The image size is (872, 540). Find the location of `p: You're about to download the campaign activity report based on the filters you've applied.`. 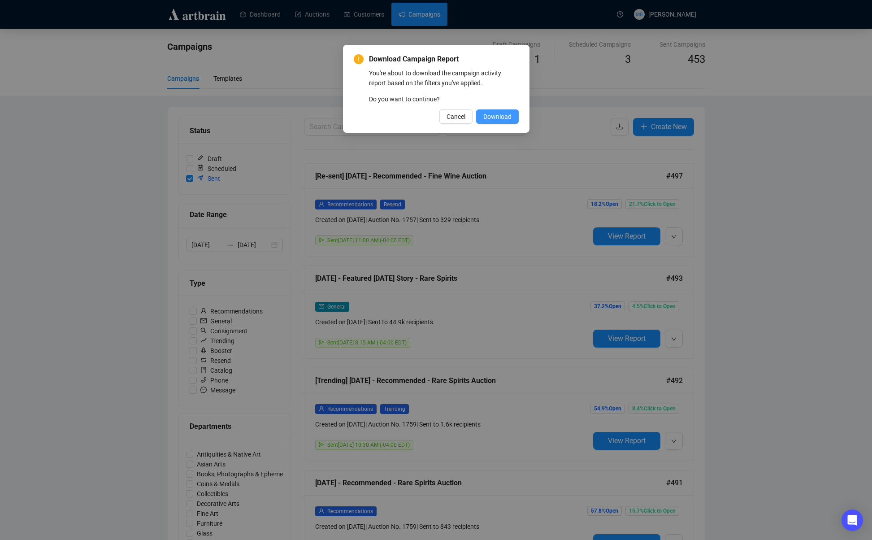

p: You're about to download the campaign activity report based on the filters you've applied. is located at coordinates (444, 78).